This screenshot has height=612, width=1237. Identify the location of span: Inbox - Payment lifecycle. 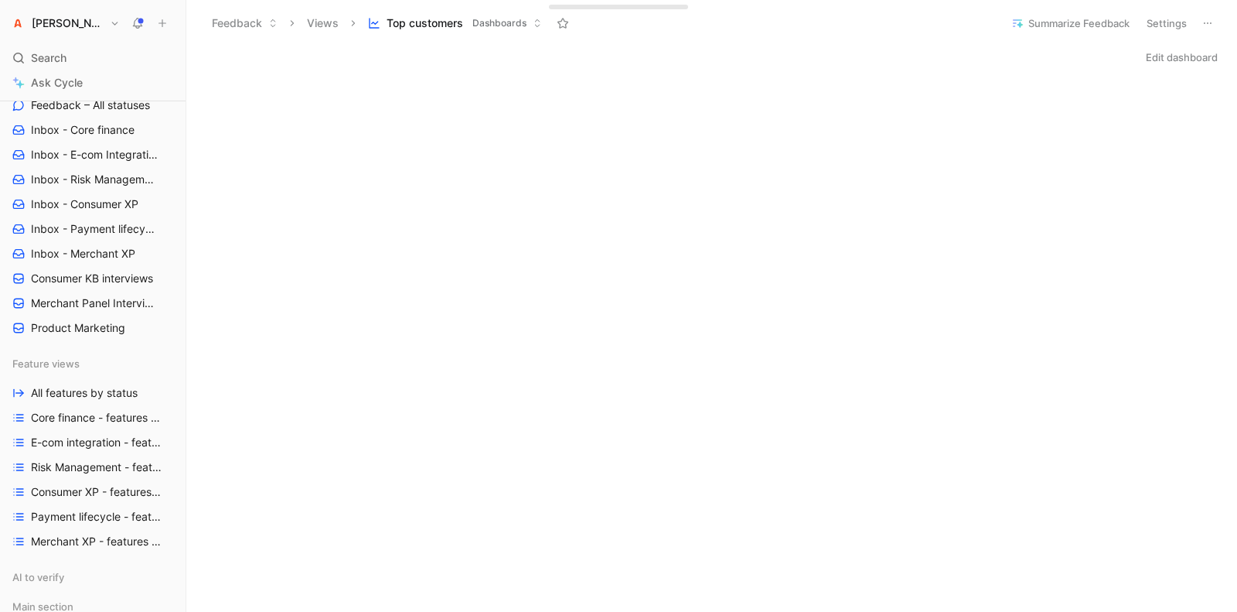
(94, 229).